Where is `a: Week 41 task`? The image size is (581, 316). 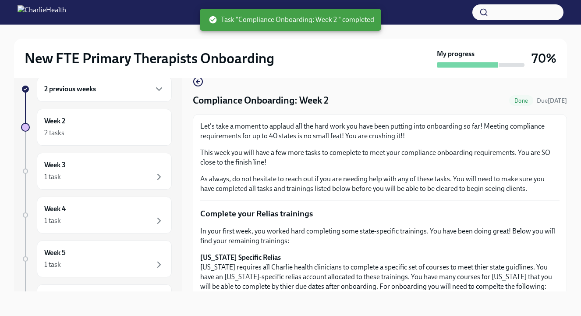
a: Week 41 task is located at coordinates (96, 215).